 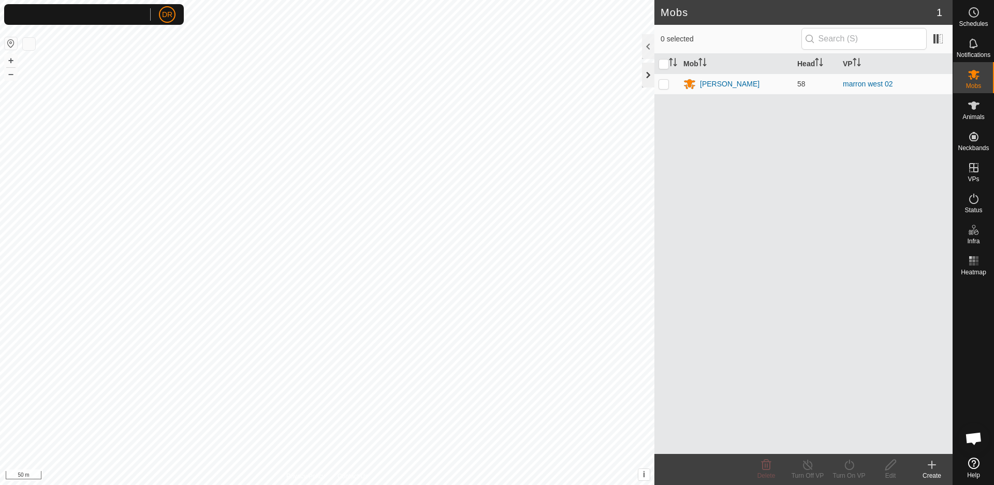 I want to click on div: Turn On VP, so click(x=849, y=476).